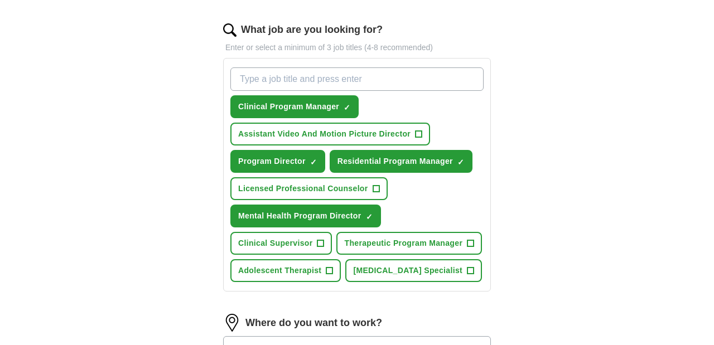 This screenshot has width=714, height=345. Describe the element at coordinates (312, 30) in the screenshot. I see `label: What job are you looking for?` at that location.